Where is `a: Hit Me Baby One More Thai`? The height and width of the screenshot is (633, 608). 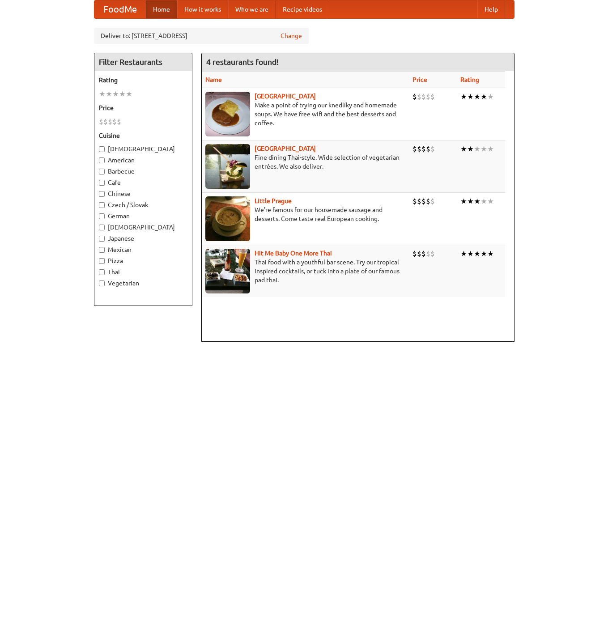 a: Hit Me Baby One More Thai is located at coordinates (293, 253).